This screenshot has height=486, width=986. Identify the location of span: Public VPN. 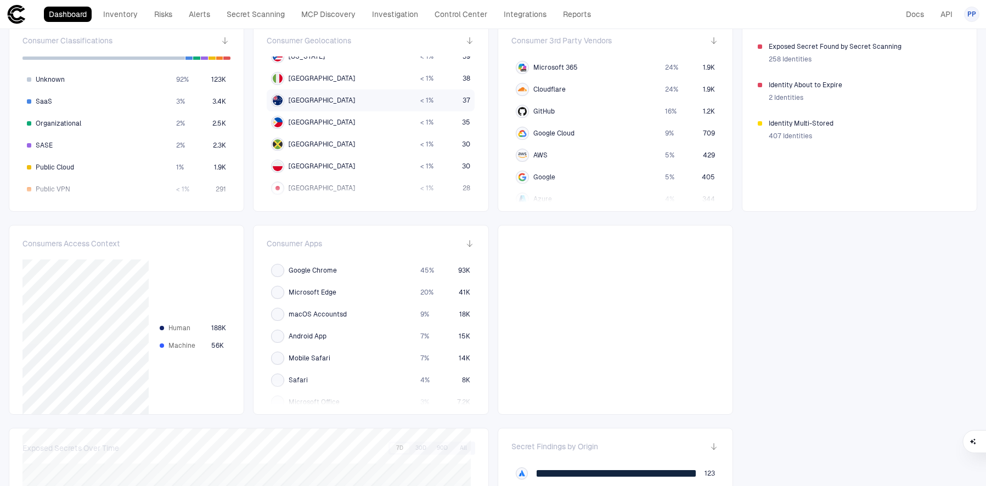
(53, 189).